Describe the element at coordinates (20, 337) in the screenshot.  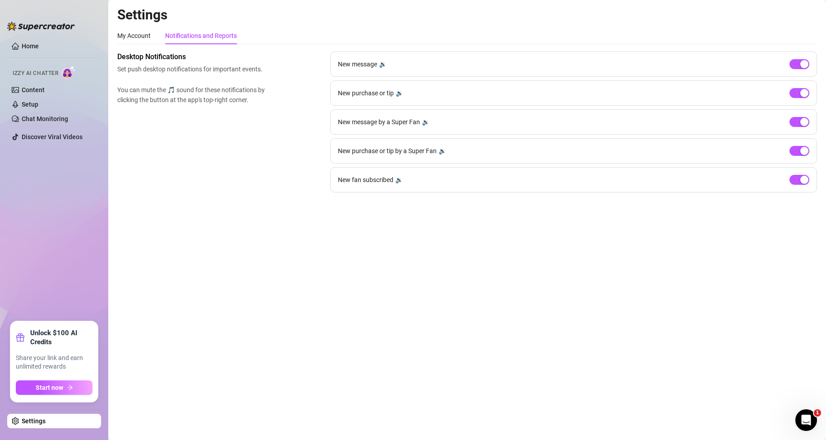
I see `span: gift` at that location.